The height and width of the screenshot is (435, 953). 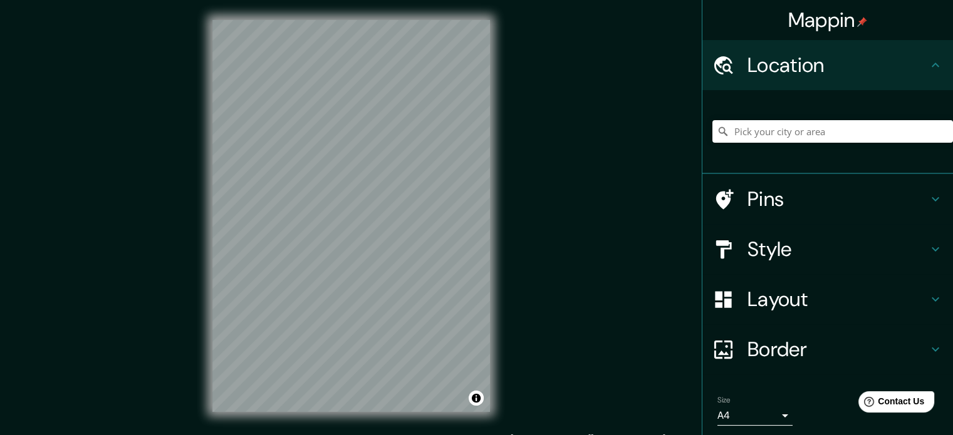 I want to click on h4: Border, so click(x=837, y=349).